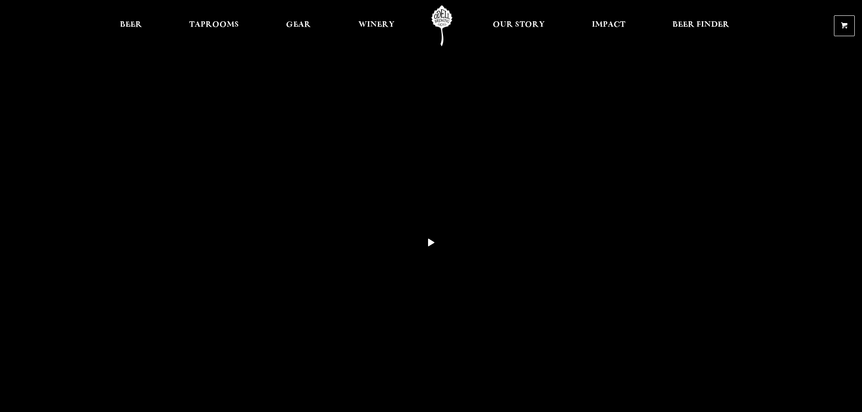 This screenshot has height=412, width=862. What do you see at coordinates (442, 26) in the screenshot?
I see `a: Odell Home` at bounding box center [442, 26].